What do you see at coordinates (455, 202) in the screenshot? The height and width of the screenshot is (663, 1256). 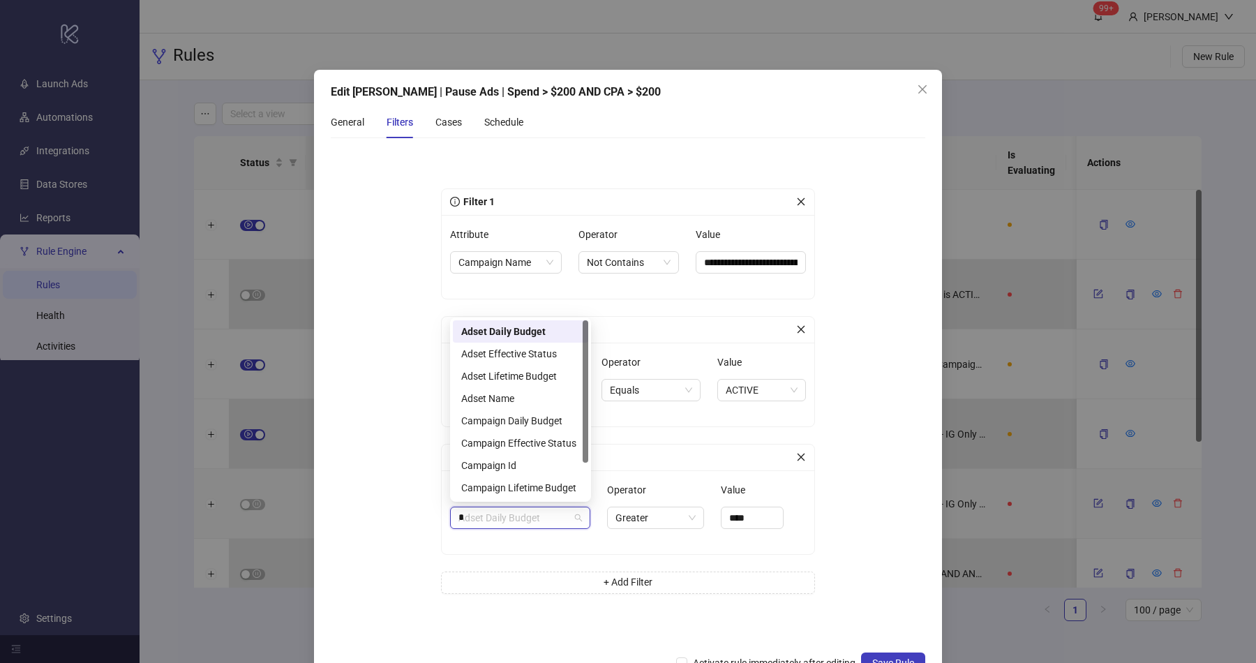 I see `span: info-circle` at bounding box center [455, 202].